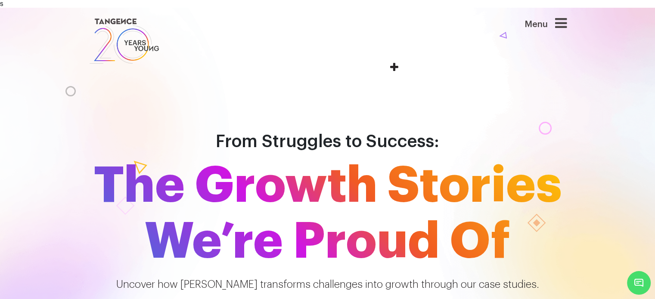 This screenshot has height=299, width=655. Describe the element at coordinates (124, 41) in the screenshot. I see `img: logo SVG` at that location.